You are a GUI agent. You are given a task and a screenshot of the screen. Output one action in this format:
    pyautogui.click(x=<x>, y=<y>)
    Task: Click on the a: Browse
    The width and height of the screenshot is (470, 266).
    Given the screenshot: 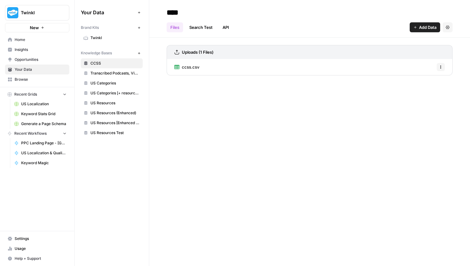 What is the action you would take?
    pyautogui.click(x=37, y=80)
    